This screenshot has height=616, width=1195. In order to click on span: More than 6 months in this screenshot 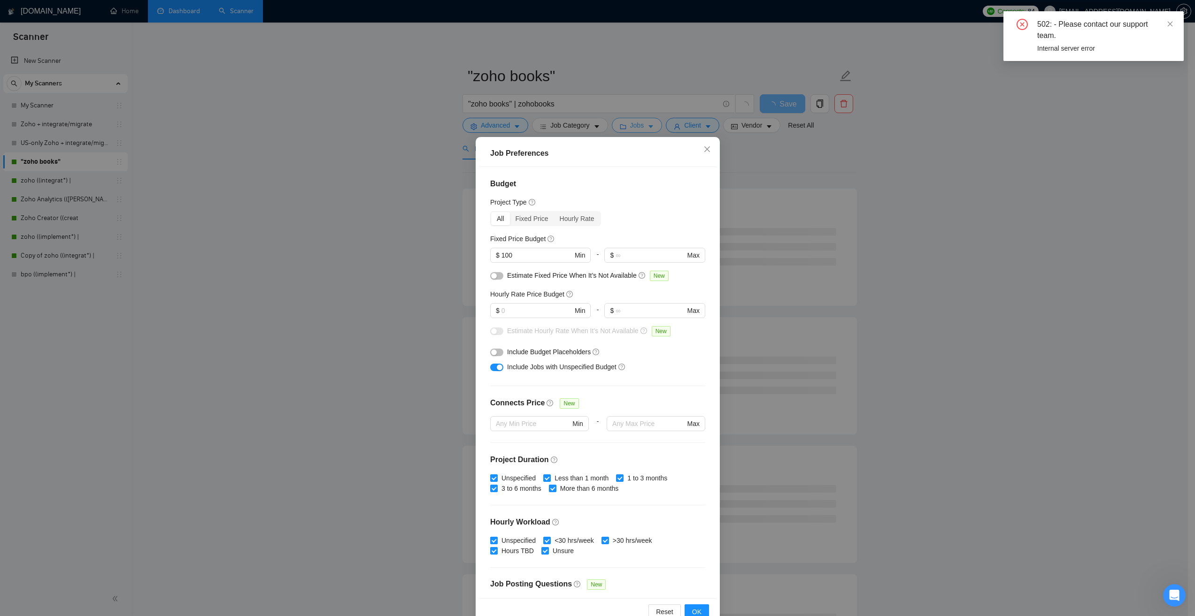, I will do `click(589, 489)`.